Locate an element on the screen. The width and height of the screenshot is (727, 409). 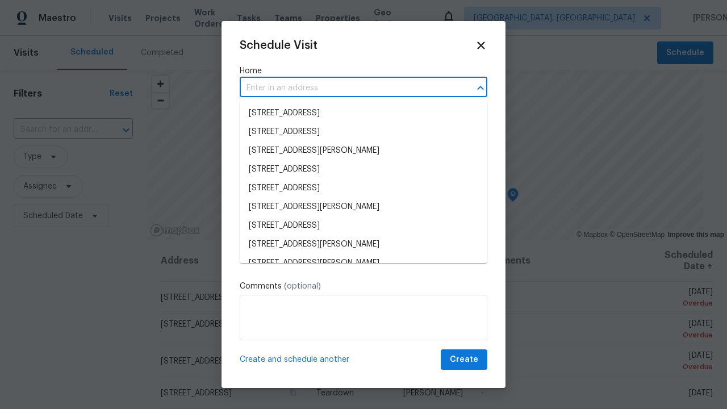
label: Comments is located at coordinates (364, 286).